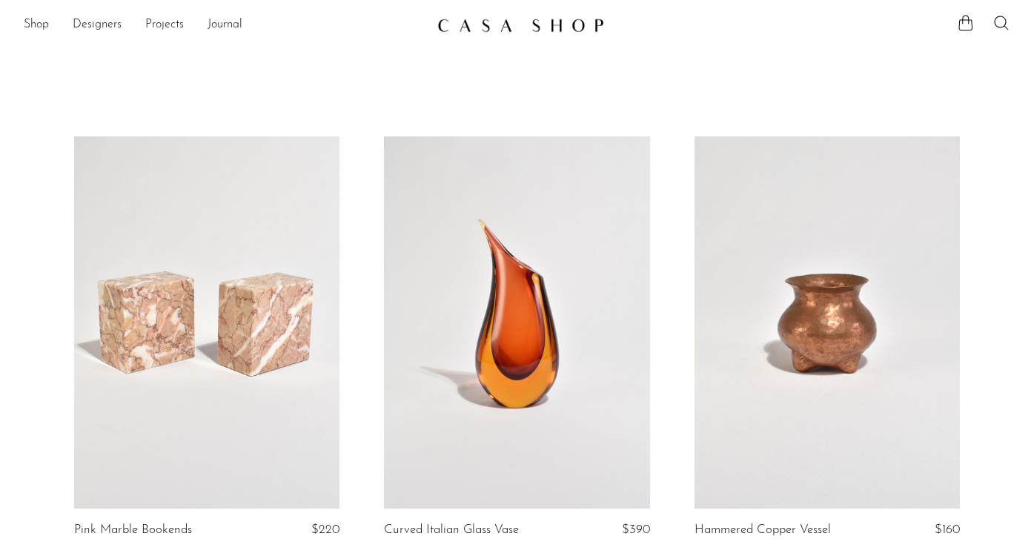 The width and height of the screenshot is (1034, 559). I want to click on a: Journal, so click(225, 25).